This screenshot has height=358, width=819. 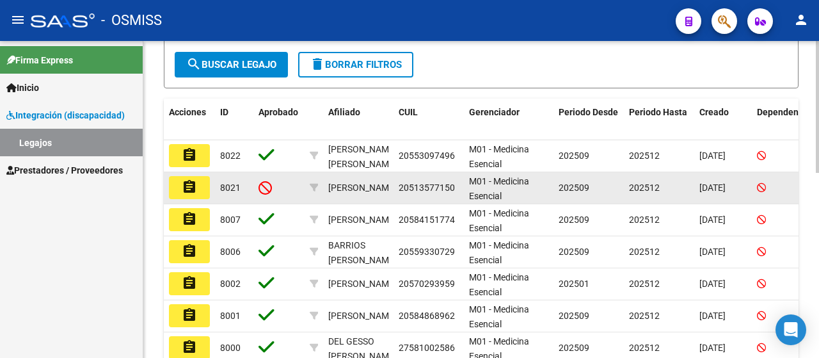 What do you see at coordinates (494, 112) in the screenshot?
I see `span: Gerenciador` at bounding box center [494, 112].